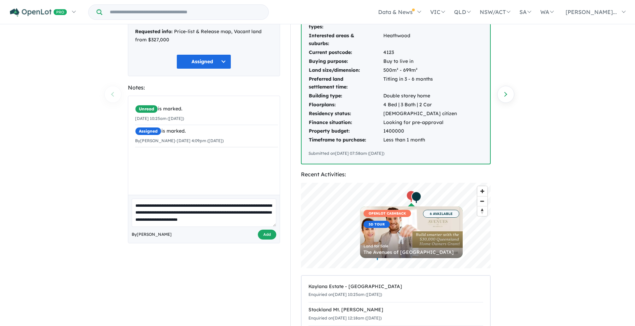 This screenshot has width=635, height=326. Describe the element at coordinates (204, 87) in the screenshot. I see `div: Notes:` at that location.